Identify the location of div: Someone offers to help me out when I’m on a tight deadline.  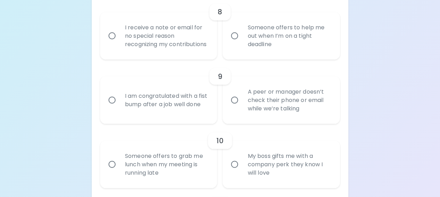
(289, 36).